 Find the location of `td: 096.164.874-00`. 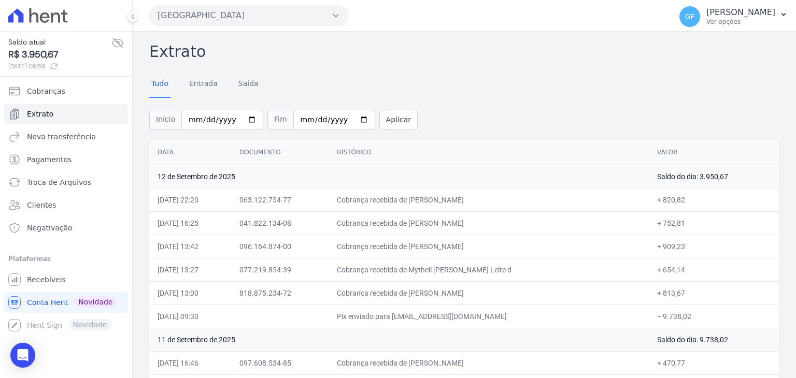

td: 096.164.874-00 is located at coordinates (280, 246).